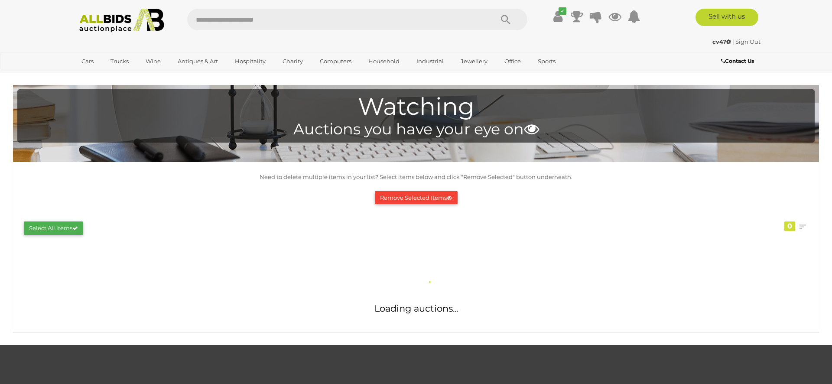 The width and height of the screenshot is (832, 384). I want to click on strong: cv47, so click(722, 42).